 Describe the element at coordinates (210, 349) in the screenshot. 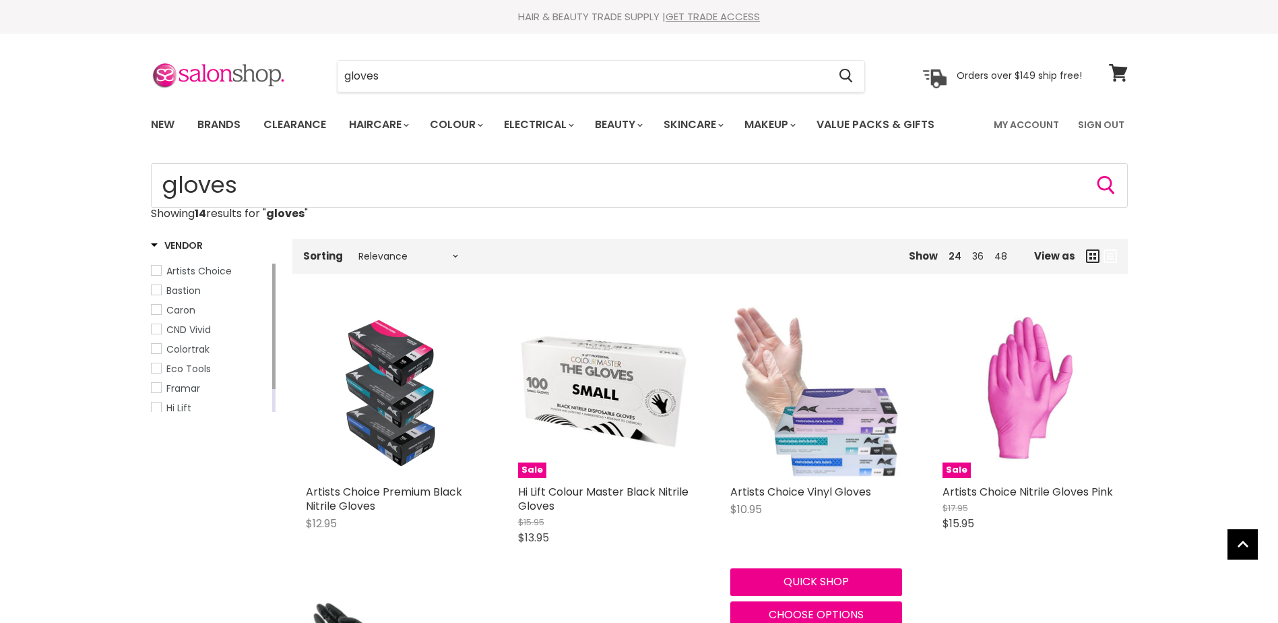

I see `a: Colortrak` at that location.